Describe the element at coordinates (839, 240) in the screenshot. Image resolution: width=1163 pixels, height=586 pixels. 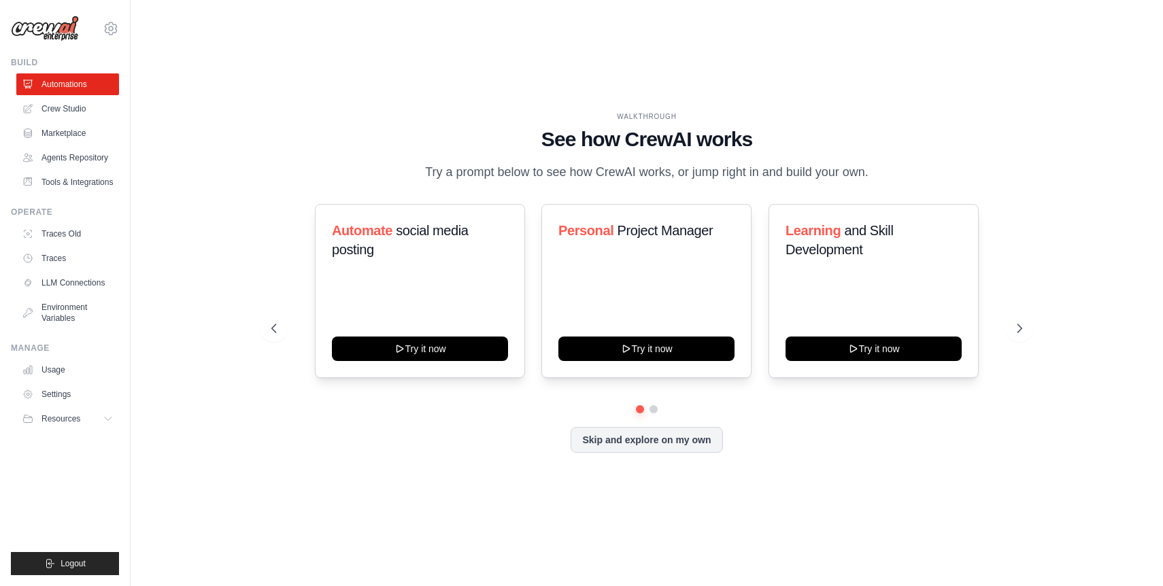
I see `span: and Skill Development` at that location.